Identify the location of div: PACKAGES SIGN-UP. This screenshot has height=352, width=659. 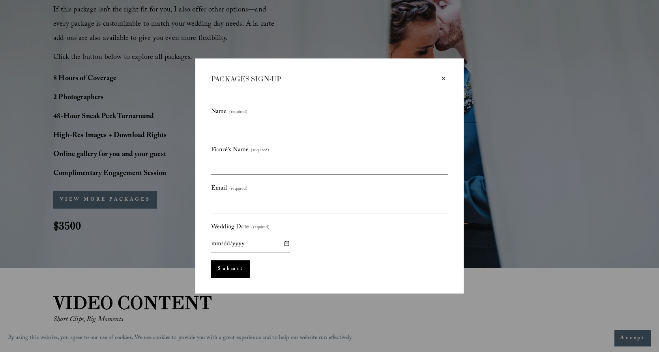
(325, 79).